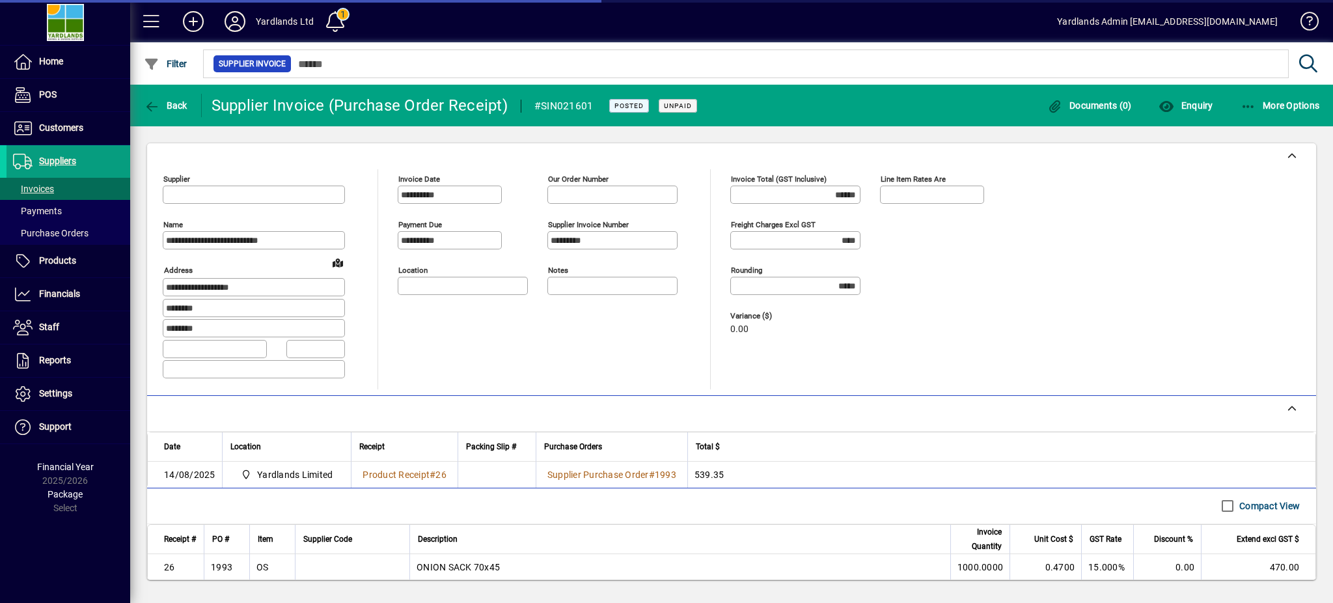 This screenshot has height=603, width=1333. Describe the element at coordinates (68, 294) in the screenshot. I see `a: Financials` at that location.